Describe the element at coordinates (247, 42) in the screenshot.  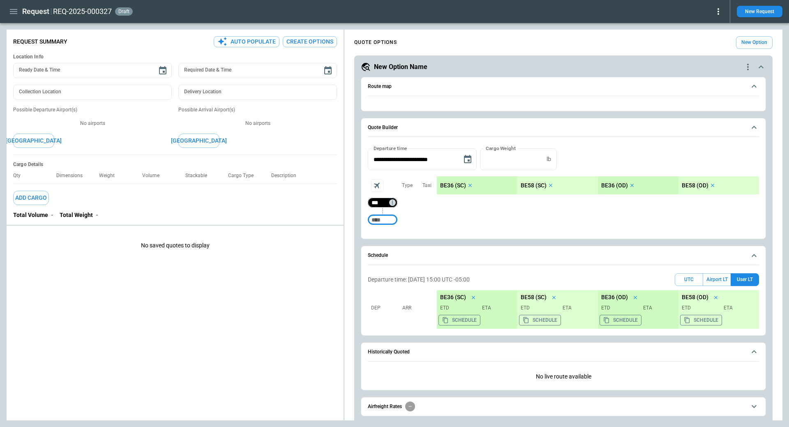
I see `button: Auto Populate` at that location.